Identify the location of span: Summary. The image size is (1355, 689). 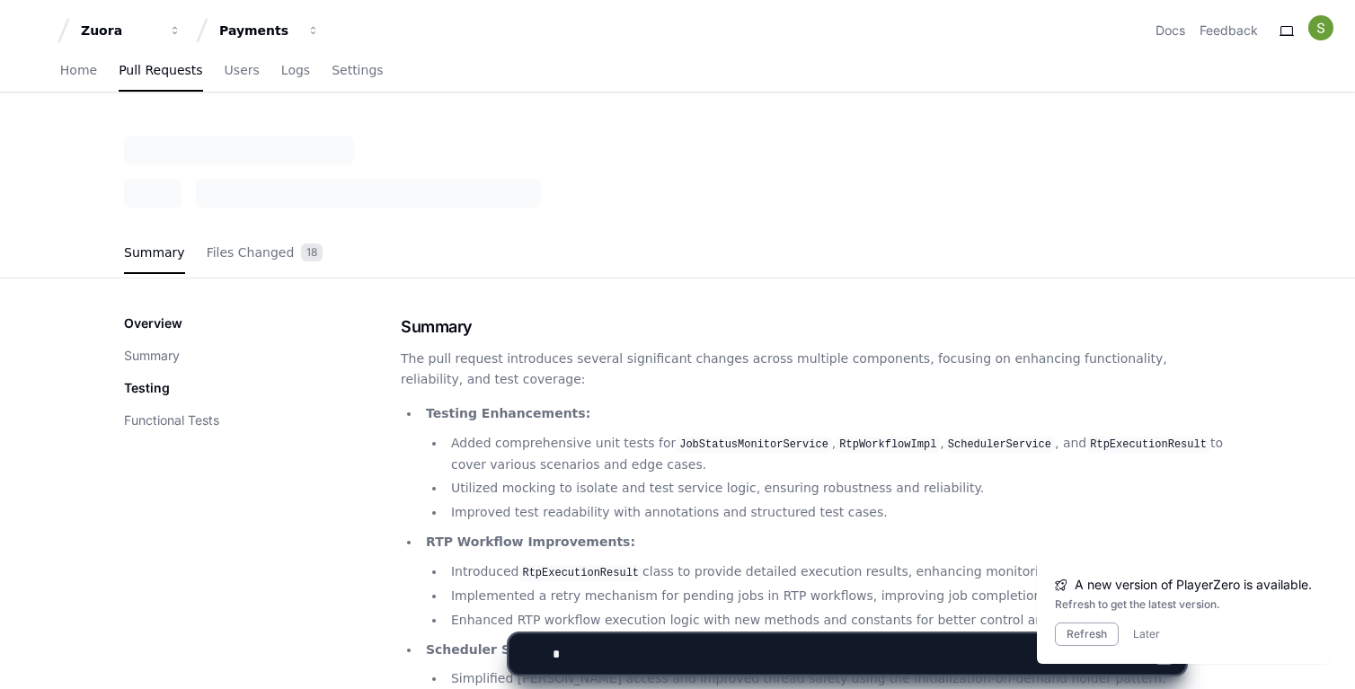
(155, 252).